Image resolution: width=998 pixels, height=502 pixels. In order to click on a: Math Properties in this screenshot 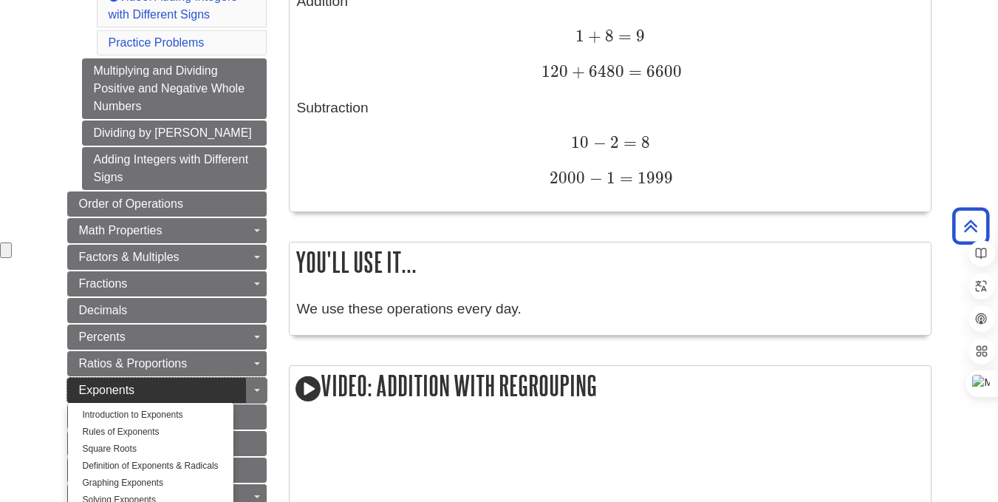, I will do `click(167, 230)`.